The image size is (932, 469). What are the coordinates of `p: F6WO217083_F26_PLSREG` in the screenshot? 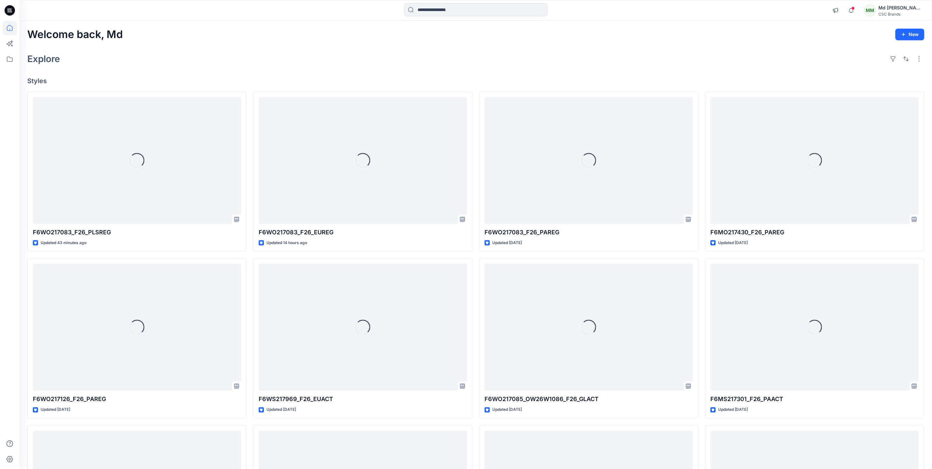 It's located at (137, 232).